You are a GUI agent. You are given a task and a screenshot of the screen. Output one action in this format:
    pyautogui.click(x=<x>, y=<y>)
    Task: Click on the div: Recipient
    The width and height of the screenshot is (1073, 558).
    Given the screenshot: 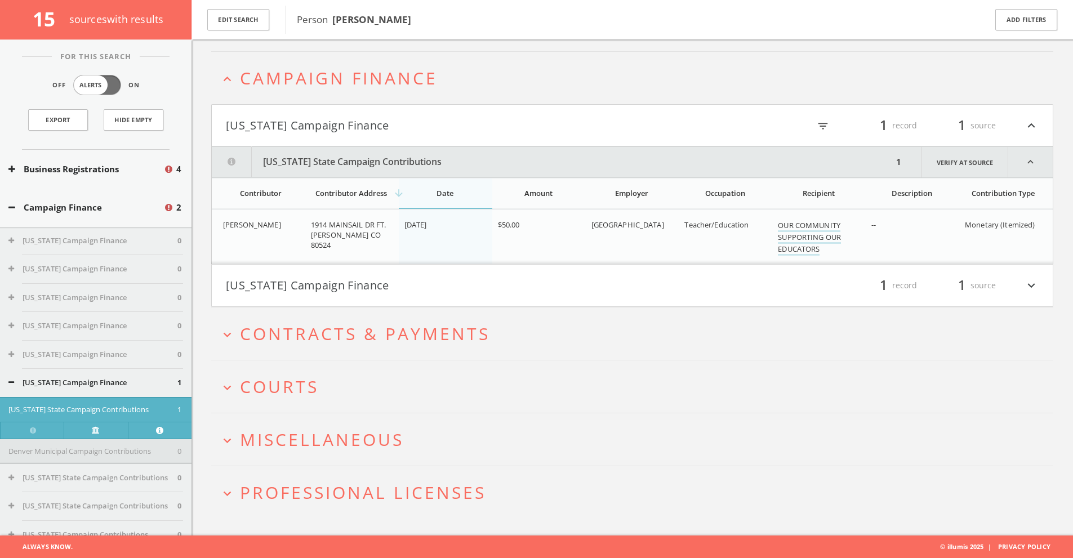 What is the action you would take?
    pyautogui.click(x=818, y=193)
    